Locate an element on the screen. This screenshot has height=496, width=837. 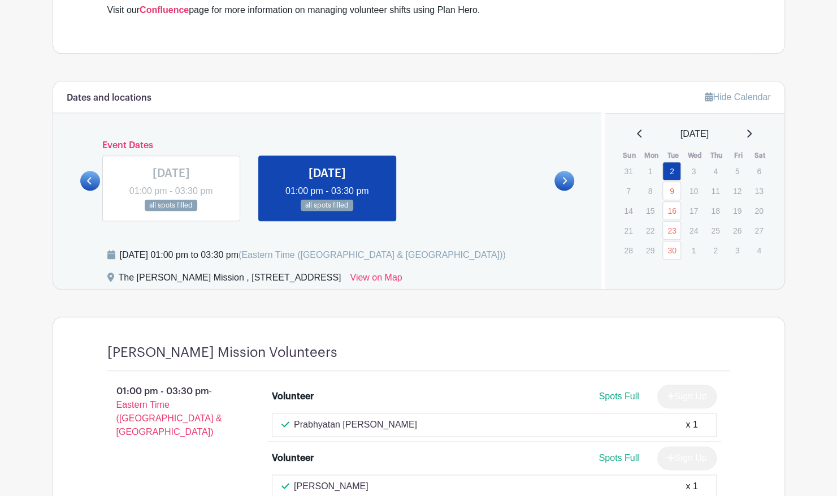
p: 13 is located at coordinates (759, 191).